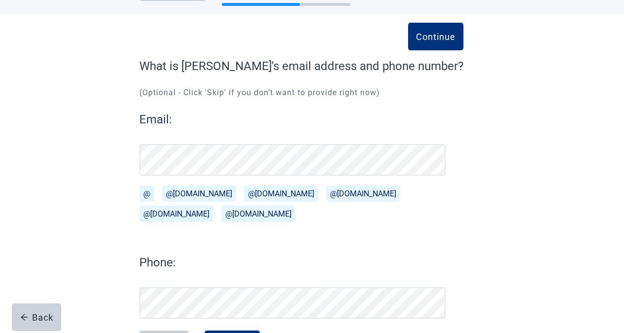 Image resolution: width=624 pixels, height=333 pixels. Describe the element at coordinates (258, 214) in the screenshot. I see `button: Add @sbcglobal.net to email address` at that location.